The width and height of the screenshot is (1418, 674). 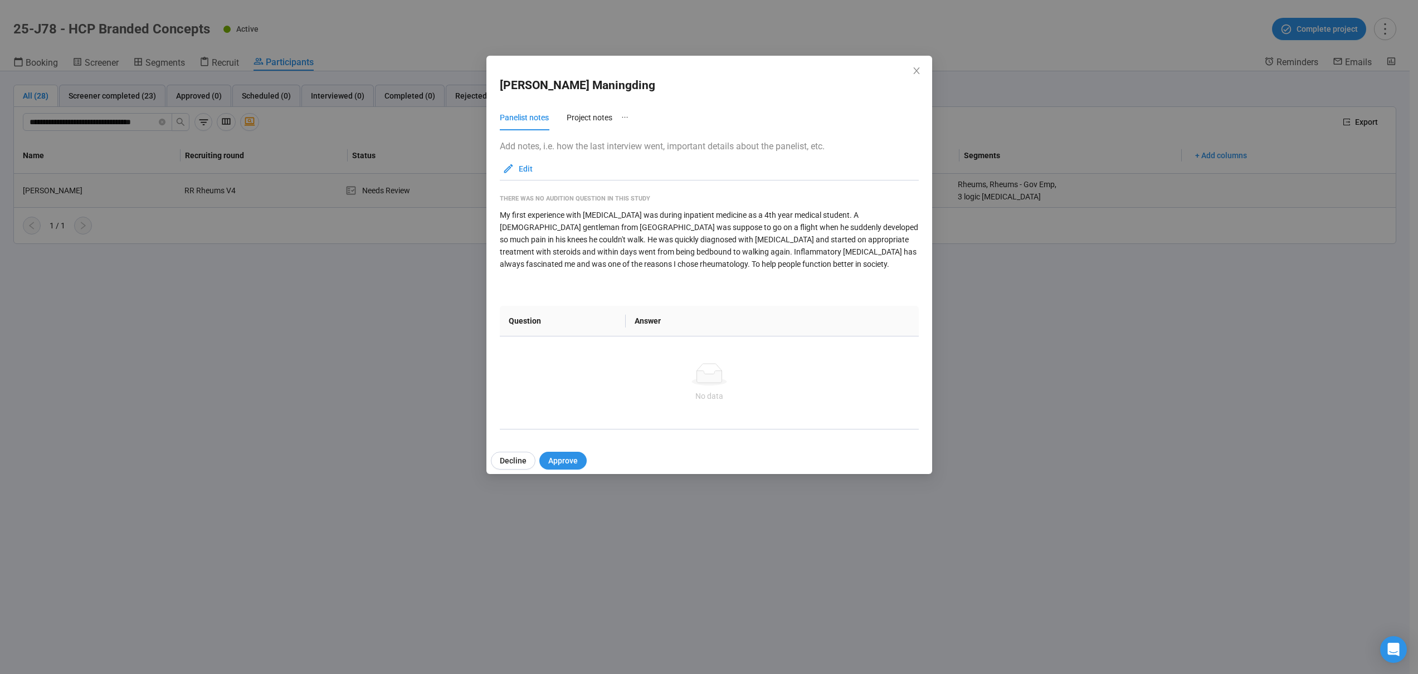 I want to click on th: Question, so click(x=563, y=321).